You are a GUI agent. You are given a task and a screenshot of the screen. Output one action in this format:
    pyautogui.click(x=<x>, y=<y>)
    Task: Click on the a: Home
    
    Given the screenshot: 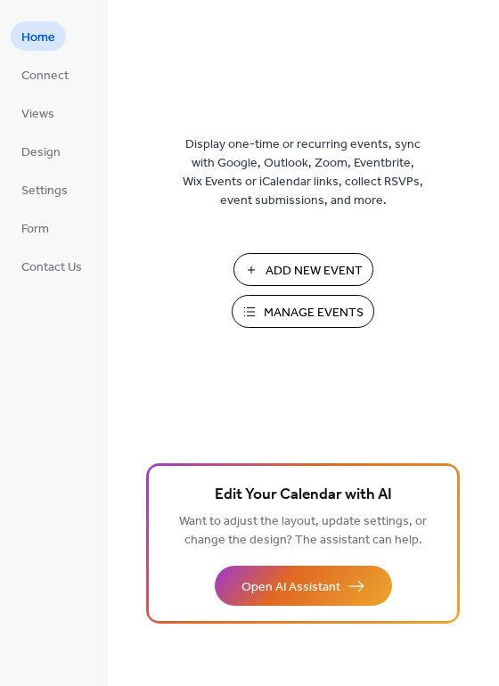 What is the action you would take?
    pyautogui.click(x=38, y=36)
    